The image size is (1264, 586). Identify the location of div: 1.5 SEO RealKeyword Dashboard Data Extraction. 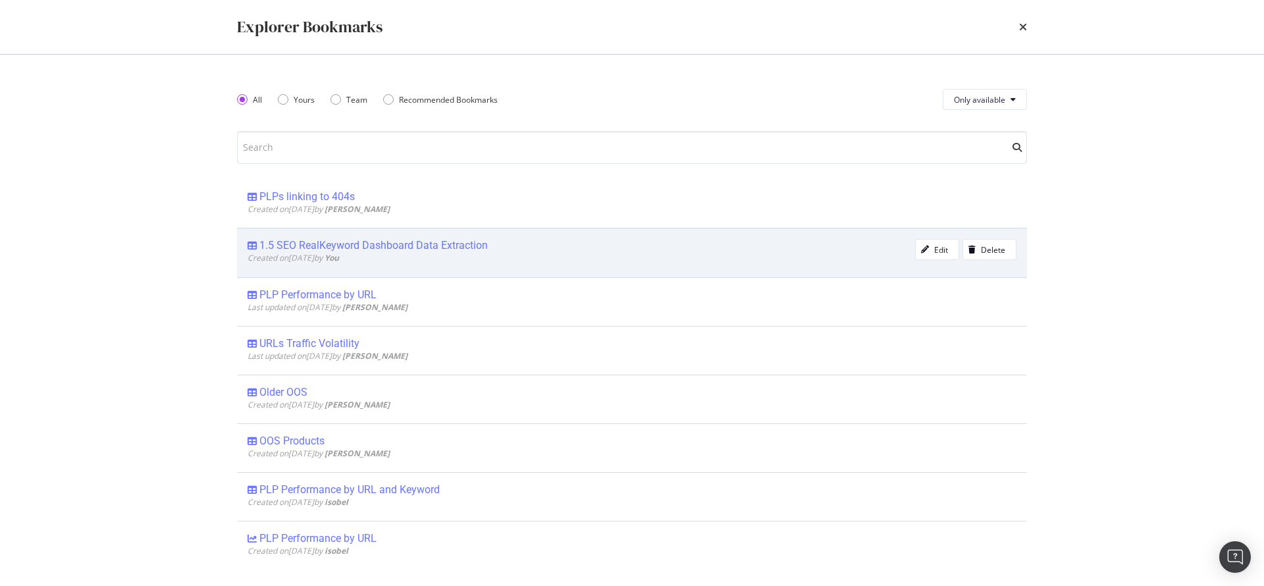
(373, 246).